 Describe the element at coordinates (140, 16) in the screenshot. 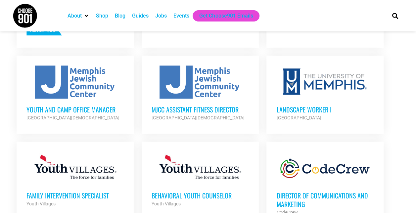

I see `div: Guides` at that location.